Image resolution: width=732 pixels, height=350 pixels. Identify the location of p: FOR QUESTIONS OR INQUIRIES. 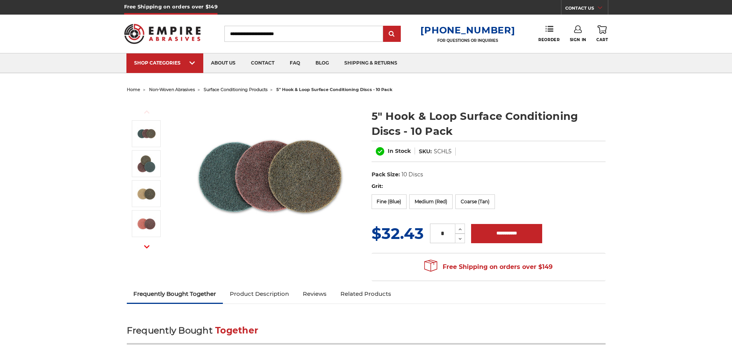
(468, 40).